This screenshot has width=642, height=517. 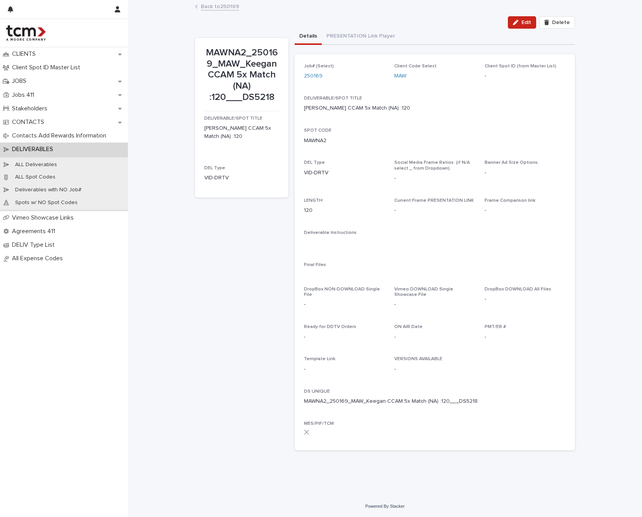 I want to click on button: Delete, so click(x=557, y=22).